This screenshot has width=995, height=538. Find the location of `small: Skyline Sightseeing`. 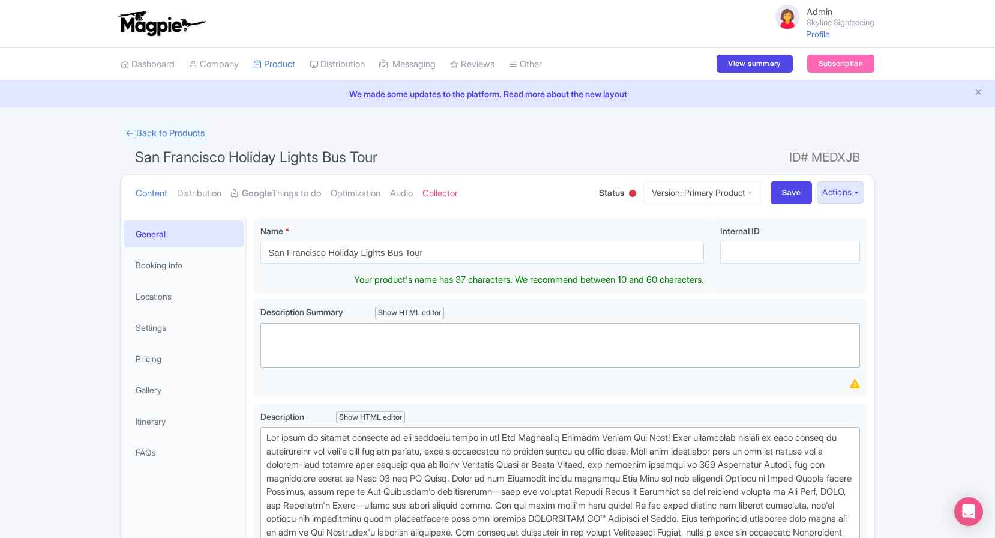

small: Skyline Sightseeing is located at coordinates (840, 22).